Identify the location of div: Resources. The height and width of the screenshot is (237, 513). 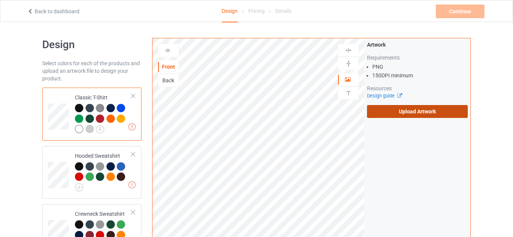
(417, 89).